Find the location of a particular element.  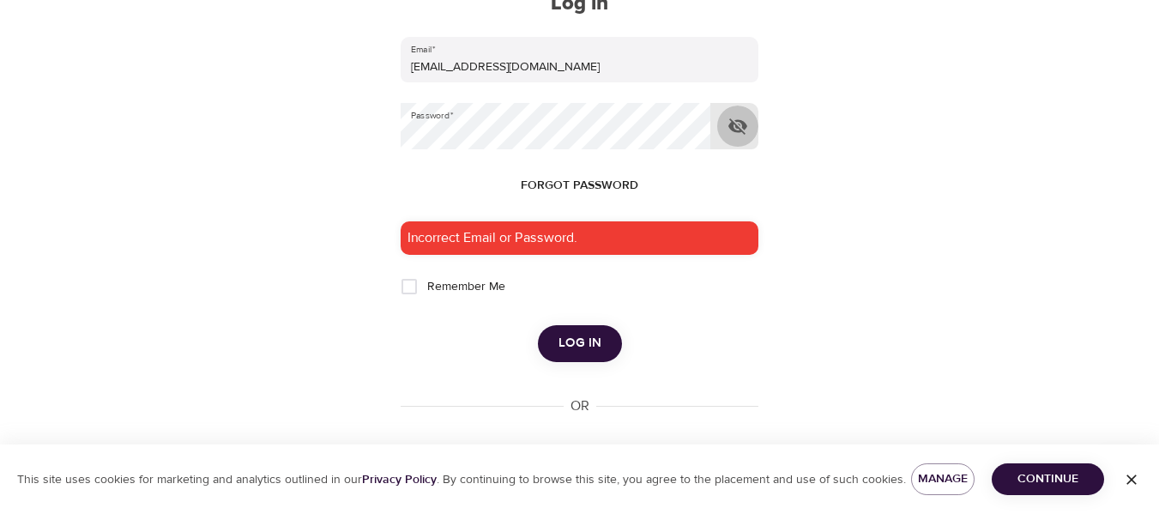

b: Privacy Policy is located at coordinates (399, 479).